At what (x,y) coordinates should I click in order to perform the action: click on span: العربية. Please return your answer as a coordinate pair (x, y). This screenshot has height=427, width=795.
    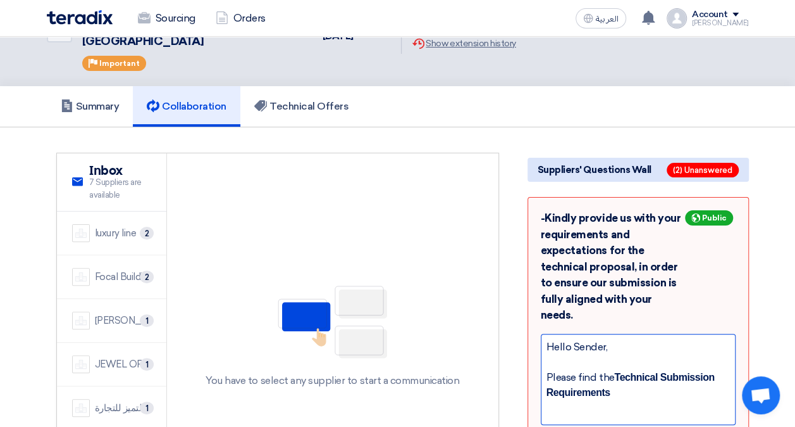
    Looking at the image, I should click on (608, 19).